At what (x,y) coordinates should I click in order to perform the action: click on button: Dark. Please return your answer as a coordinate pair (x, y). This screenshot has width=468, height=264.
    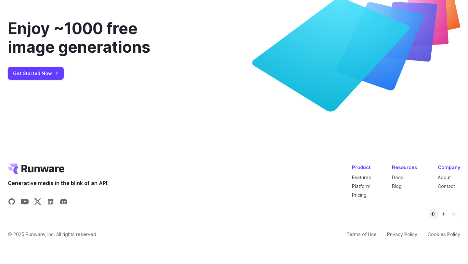
    Looking at the image, I should click on (454, 214).